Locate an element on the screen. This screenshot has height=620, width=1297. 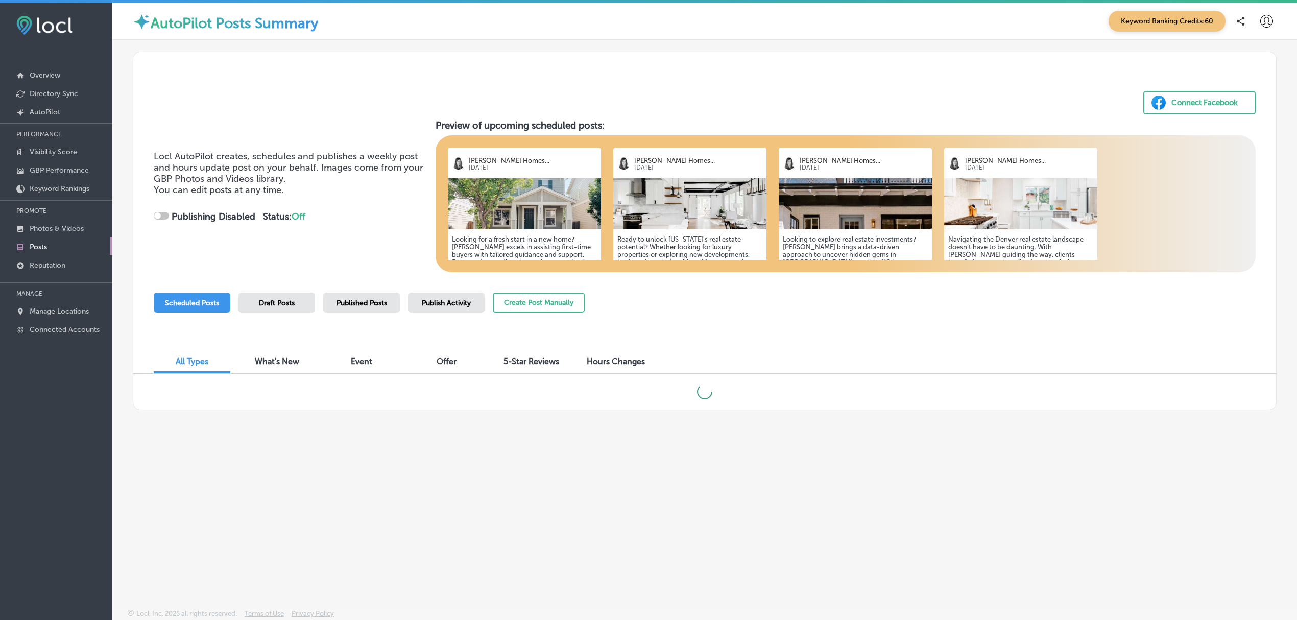
span: You can edit posts at any time. is located at coordinates (219, 190).